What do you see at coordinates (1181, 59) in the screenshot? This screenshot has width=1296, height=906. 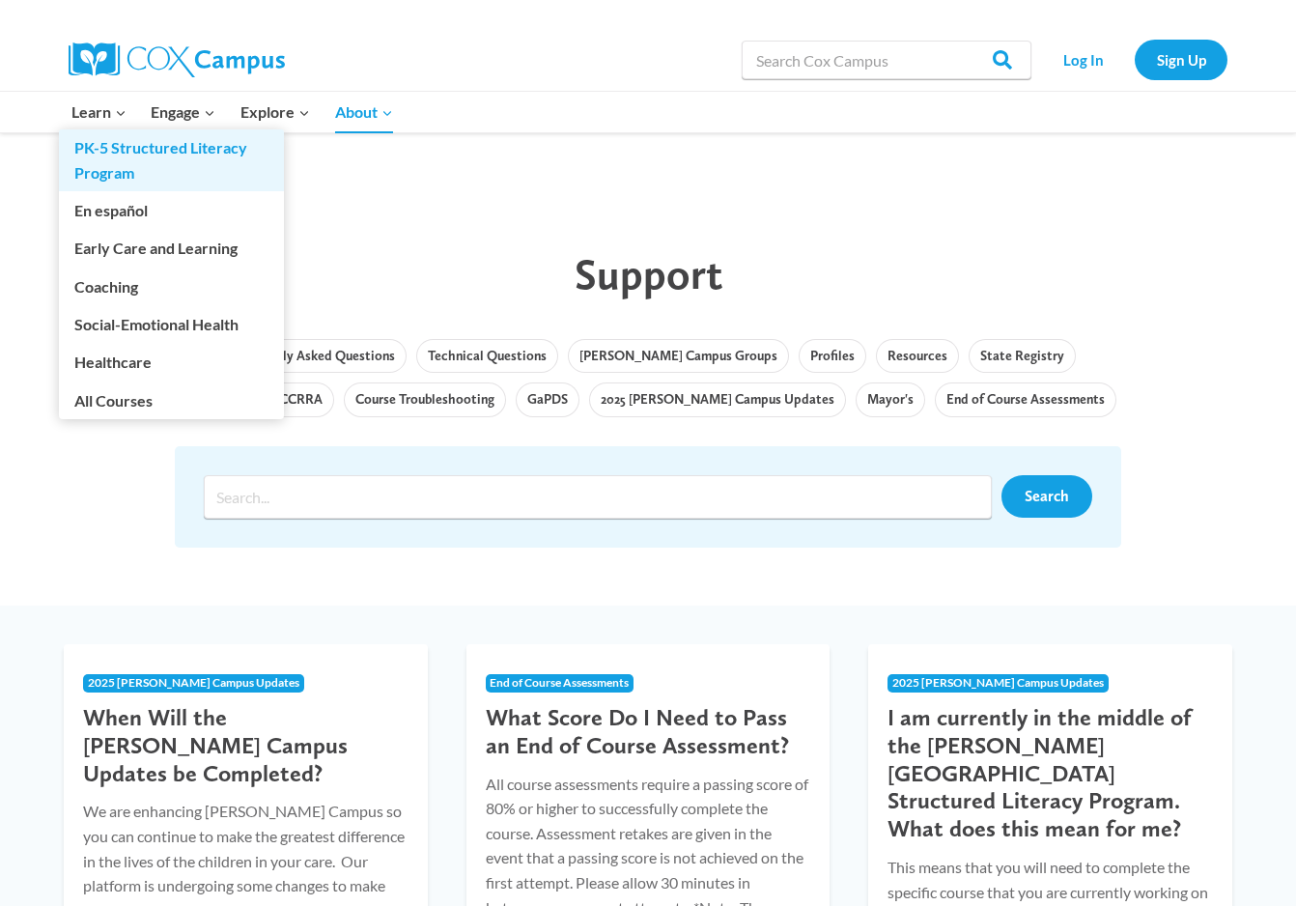 I see `a: Sign Up` at bounding box center [1181, 59].